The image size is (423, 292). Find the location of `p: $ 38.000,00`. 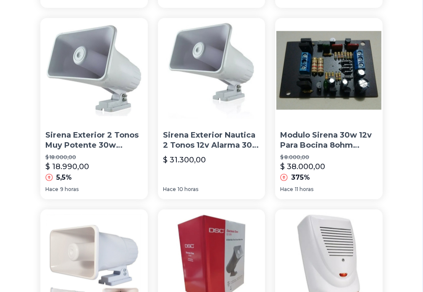

p: $ 38.000,00 is located at coordinates (303, 166).